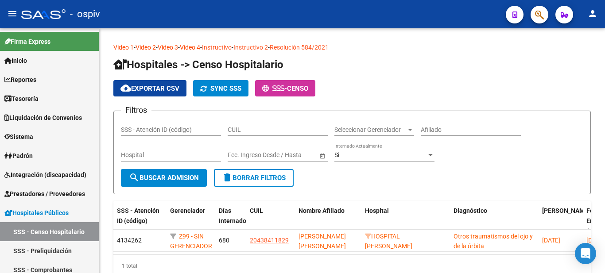  I want to click on mat-icon: cloud_download, so click(126, 88).